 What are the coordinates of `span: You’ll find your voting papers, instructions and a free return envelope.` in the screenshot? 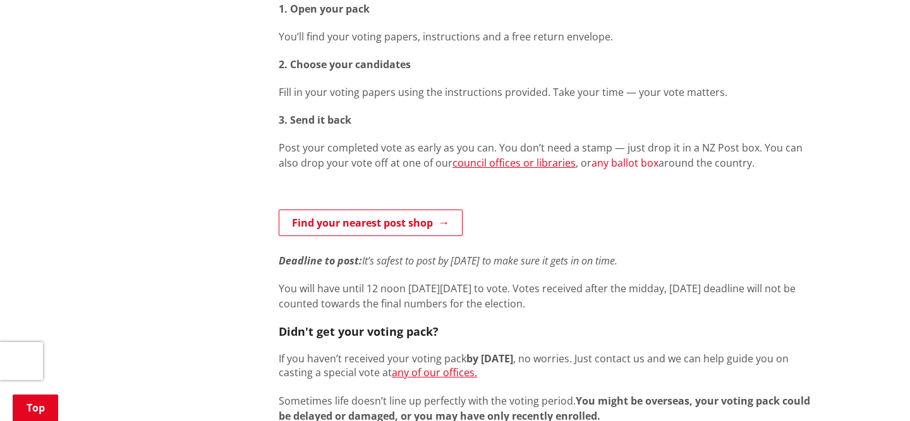 It's located at (445, 37).